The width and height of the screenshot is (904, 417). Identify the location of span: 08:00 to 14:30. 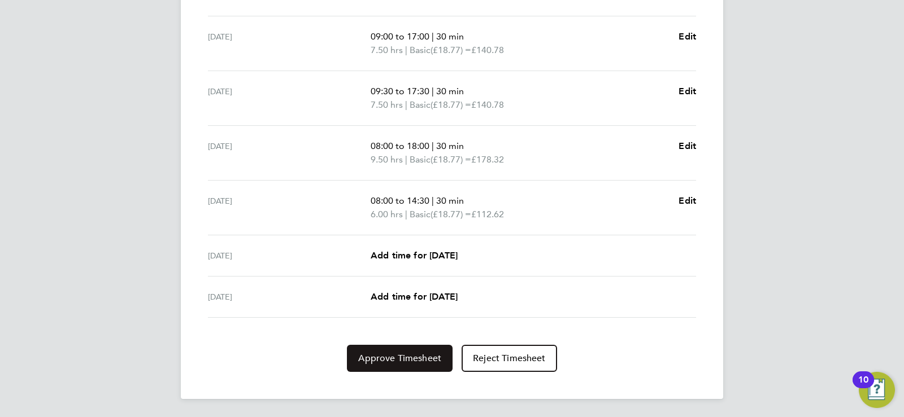
(400, 201).